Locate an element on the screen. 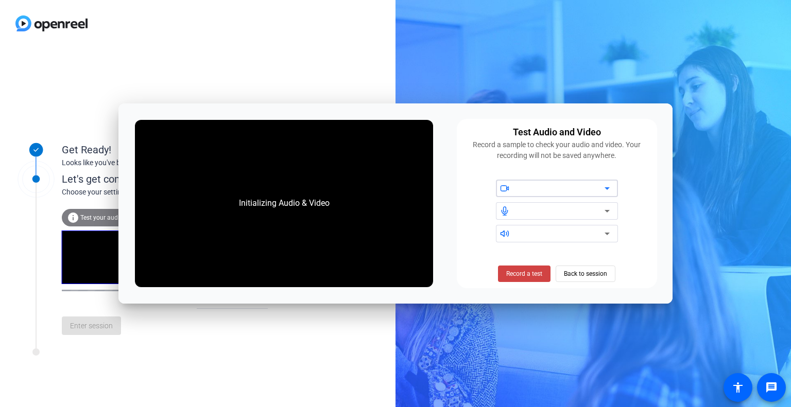 The image size is (791, 407). mat-icon: accessibility is located at coordinates (737, 388).